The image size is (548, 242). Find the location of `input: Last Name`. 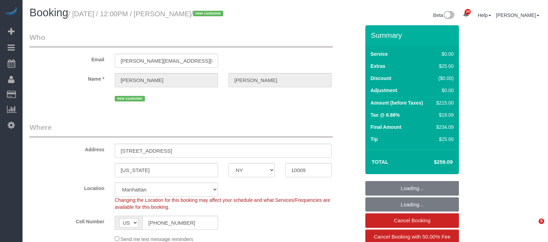

input: Last Name is located at coordinates (280, 80).